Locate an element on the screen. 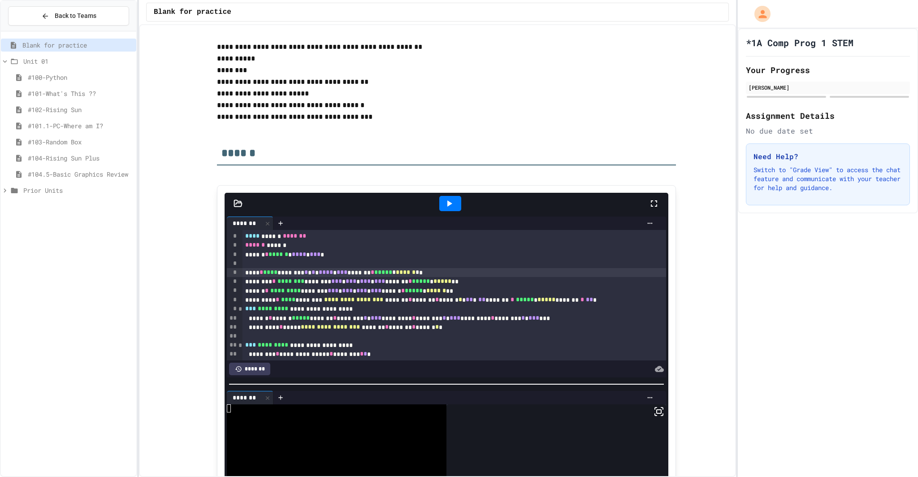  span: #101-What's This ?? is located at coordinates (80, 93).